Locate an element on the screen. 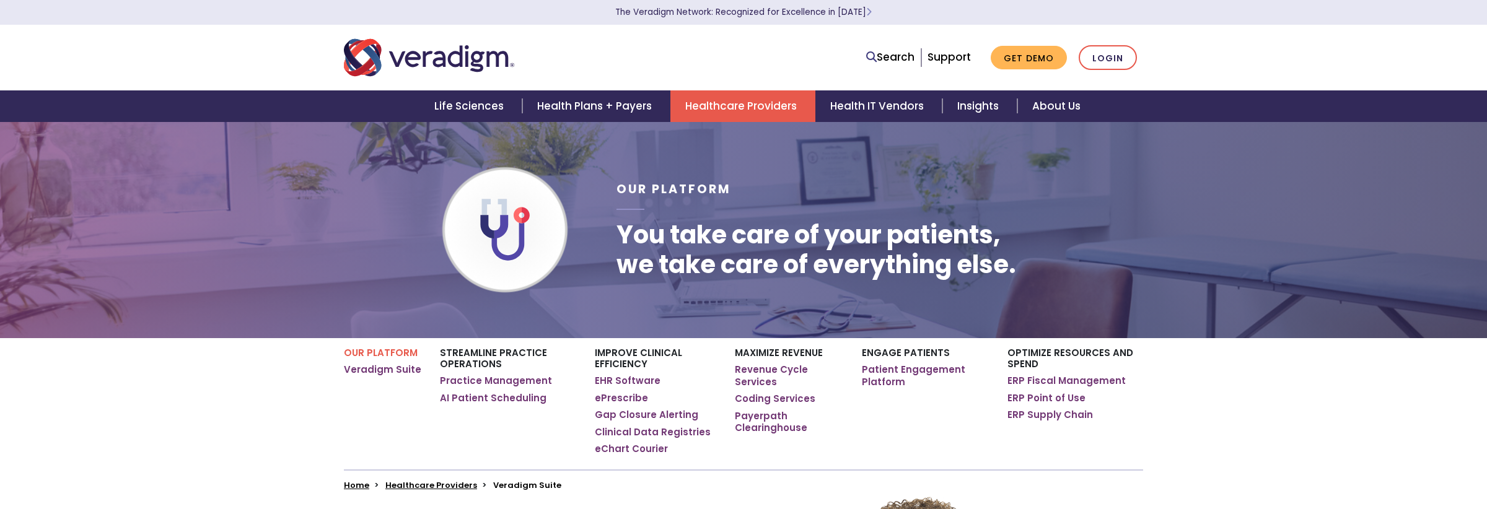 This screenshot has width=1487, height=509. a: Health IT Vendors is located at coordinates (879, 106).